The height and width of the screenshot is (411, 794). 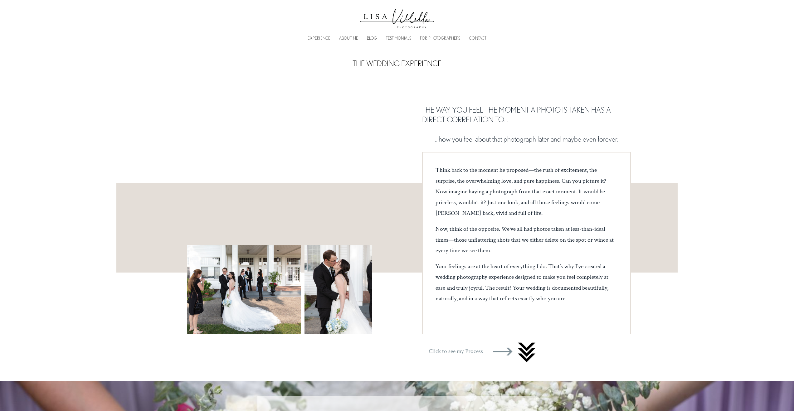 What do you see at coordinates (477, 38) in the screenshot?
I see `a: CONTACT` at bounding box center [477, 38].